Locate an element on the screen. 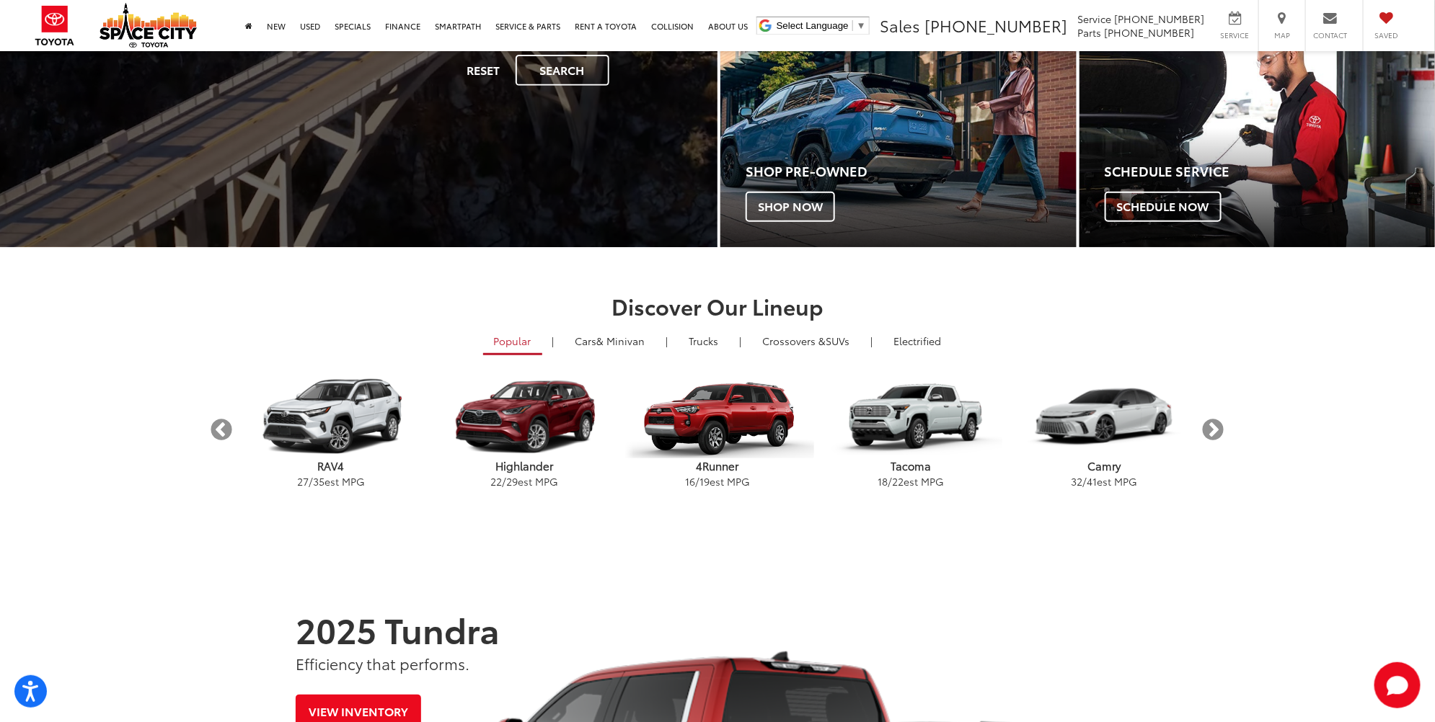  span: 41 is located at coordinates (1092, 482).